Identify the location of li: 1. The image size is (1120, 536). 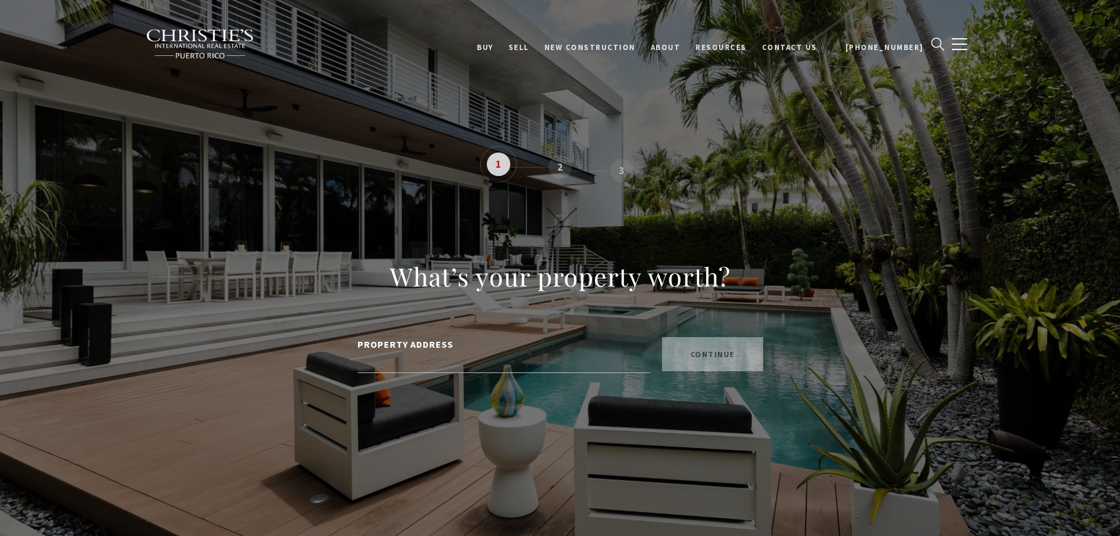
(499, 160).